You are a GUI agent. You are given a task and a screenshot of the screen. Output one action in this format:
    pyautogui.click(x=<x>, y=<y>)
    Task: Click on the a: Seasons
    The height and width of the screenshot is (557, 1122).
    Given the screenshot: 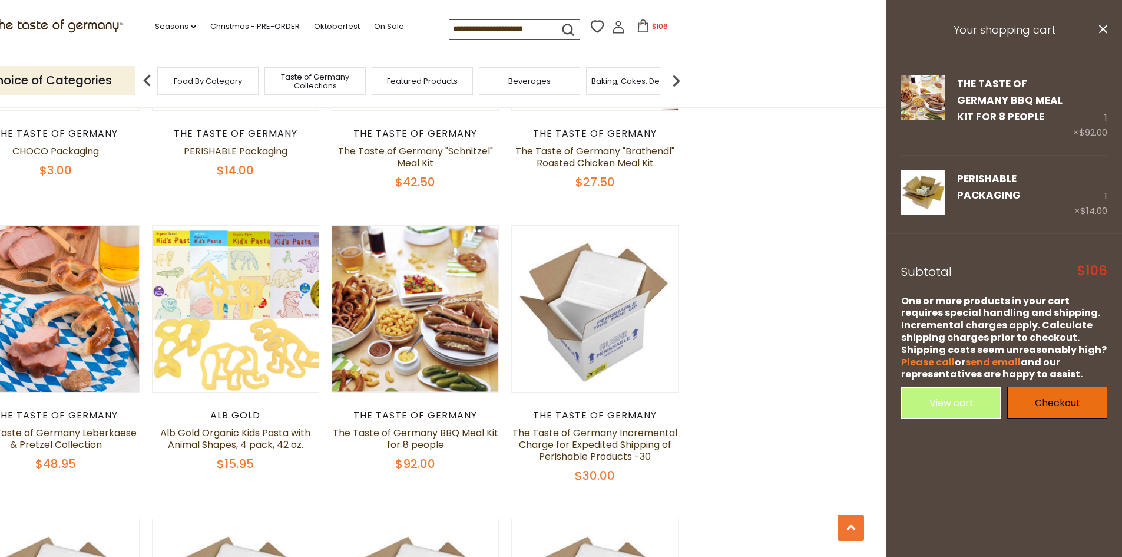 What is the action you would take?
    pyautogui.click(x=176, y=27)
    